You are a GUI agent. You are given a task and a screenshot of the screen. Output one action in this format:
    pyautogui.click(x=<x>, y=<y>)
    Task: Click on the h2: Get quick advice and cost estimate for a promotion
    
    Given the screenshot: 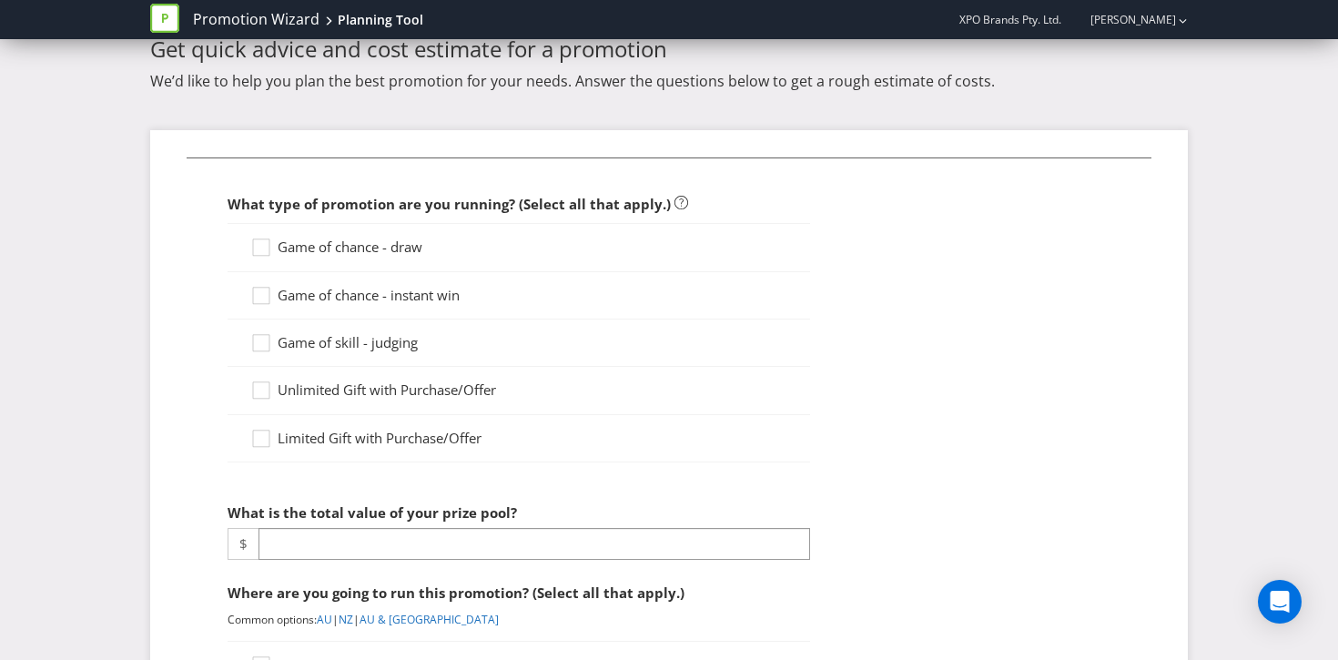 What is the action you would take?
    pyautogui.click(x=669, y=49)
    